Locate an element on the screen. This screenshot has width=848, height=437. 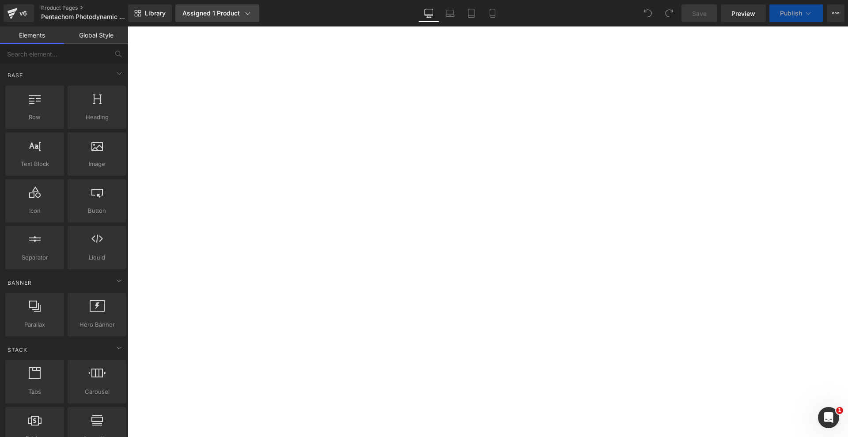
span: Pentachom Photodynamic Laser Enhancer Bundle is located at coordinates (83, 17).